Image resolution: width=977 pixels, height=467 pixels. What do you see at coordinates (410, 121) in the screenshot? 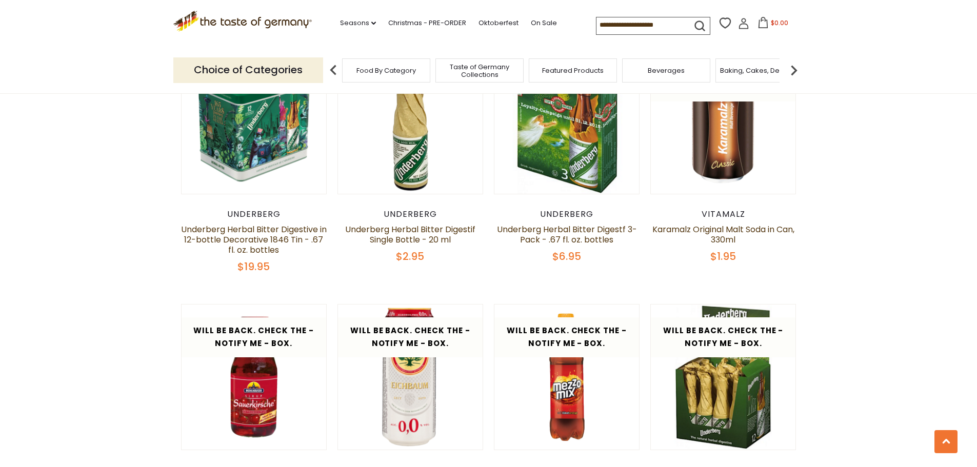
I see `img: Underberg Herbal Bitter Digestif Single Bottle - 20 ml` at bounding box center [410, 121].